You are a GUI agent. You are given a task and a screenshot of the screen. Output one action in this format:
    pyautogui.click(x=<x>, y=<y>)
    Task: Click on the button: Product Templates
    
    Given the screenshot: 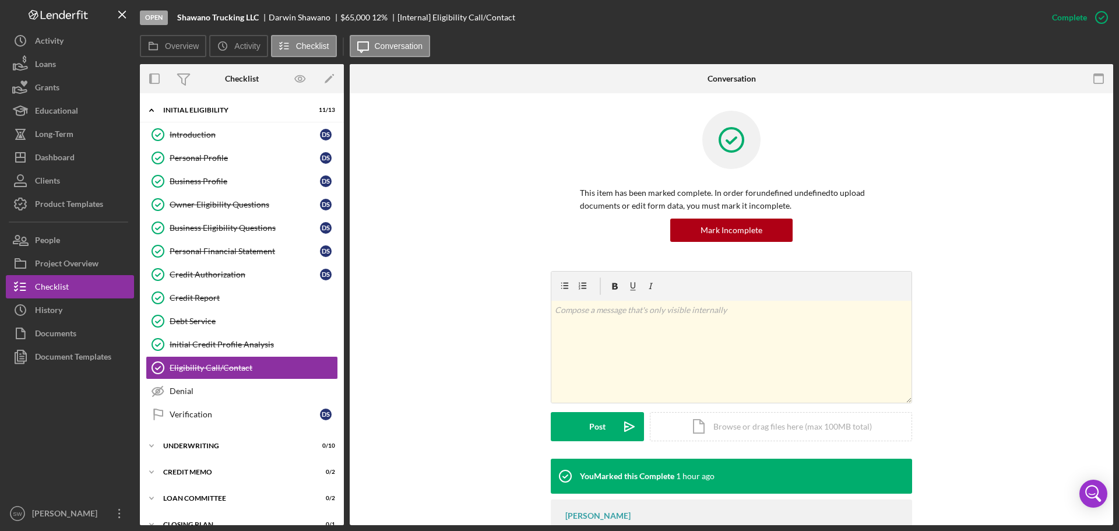 What is the action you would take?
    pyautogui.click(x=70, y=204)
    